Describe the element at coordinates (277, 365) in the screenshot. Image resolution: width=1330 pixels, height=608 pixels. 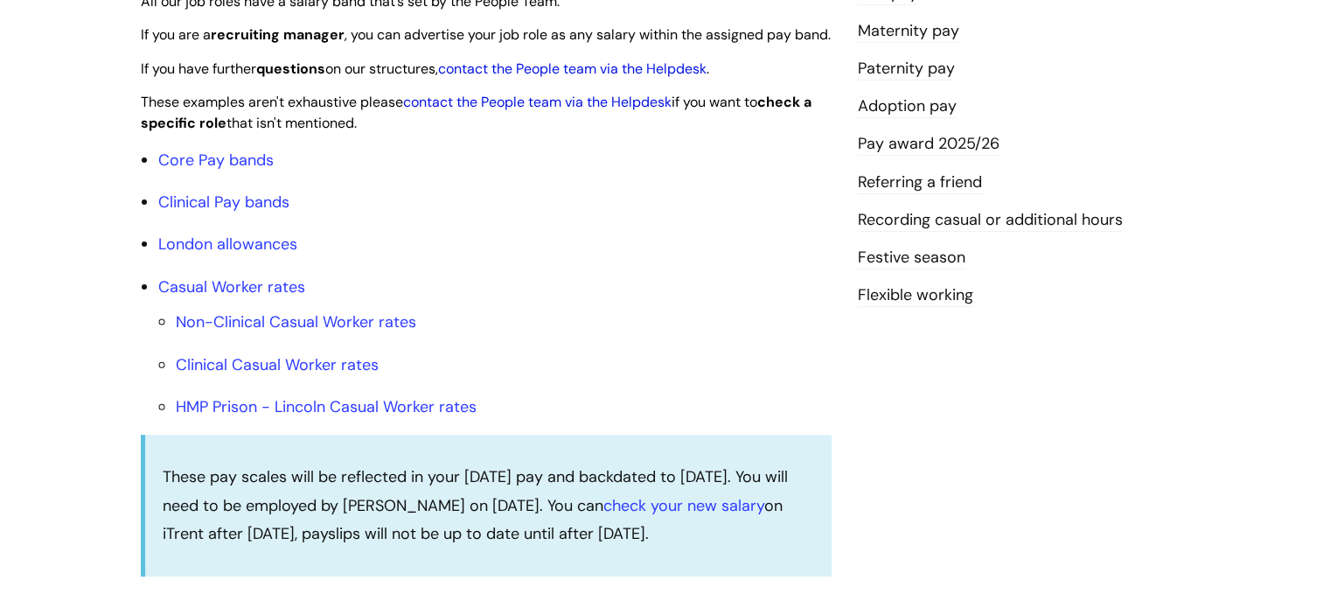
I see `a: Clinical Casual Worker rates` at that location.